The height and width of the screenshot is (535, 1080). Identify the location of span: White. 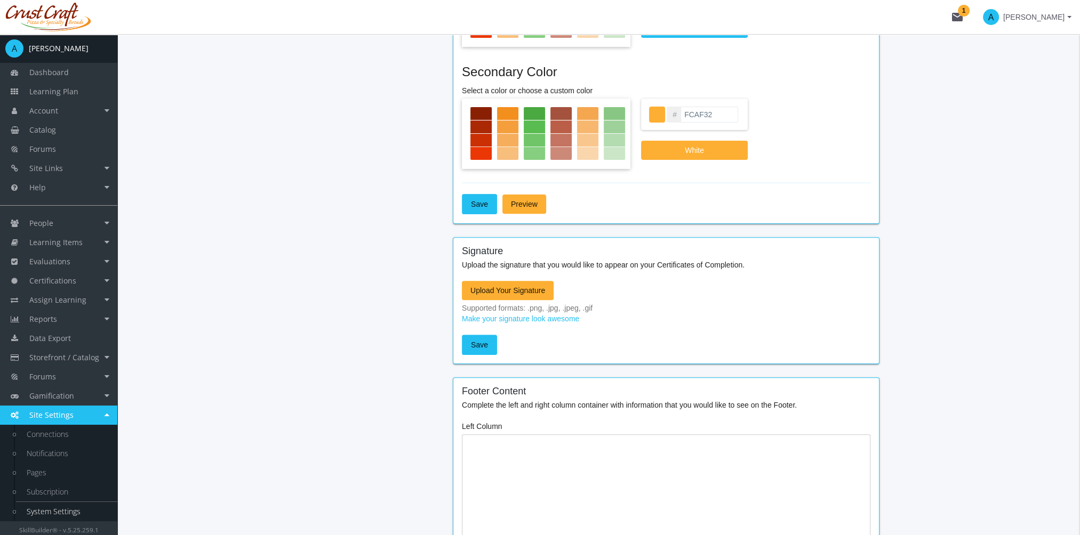
(694, 150).